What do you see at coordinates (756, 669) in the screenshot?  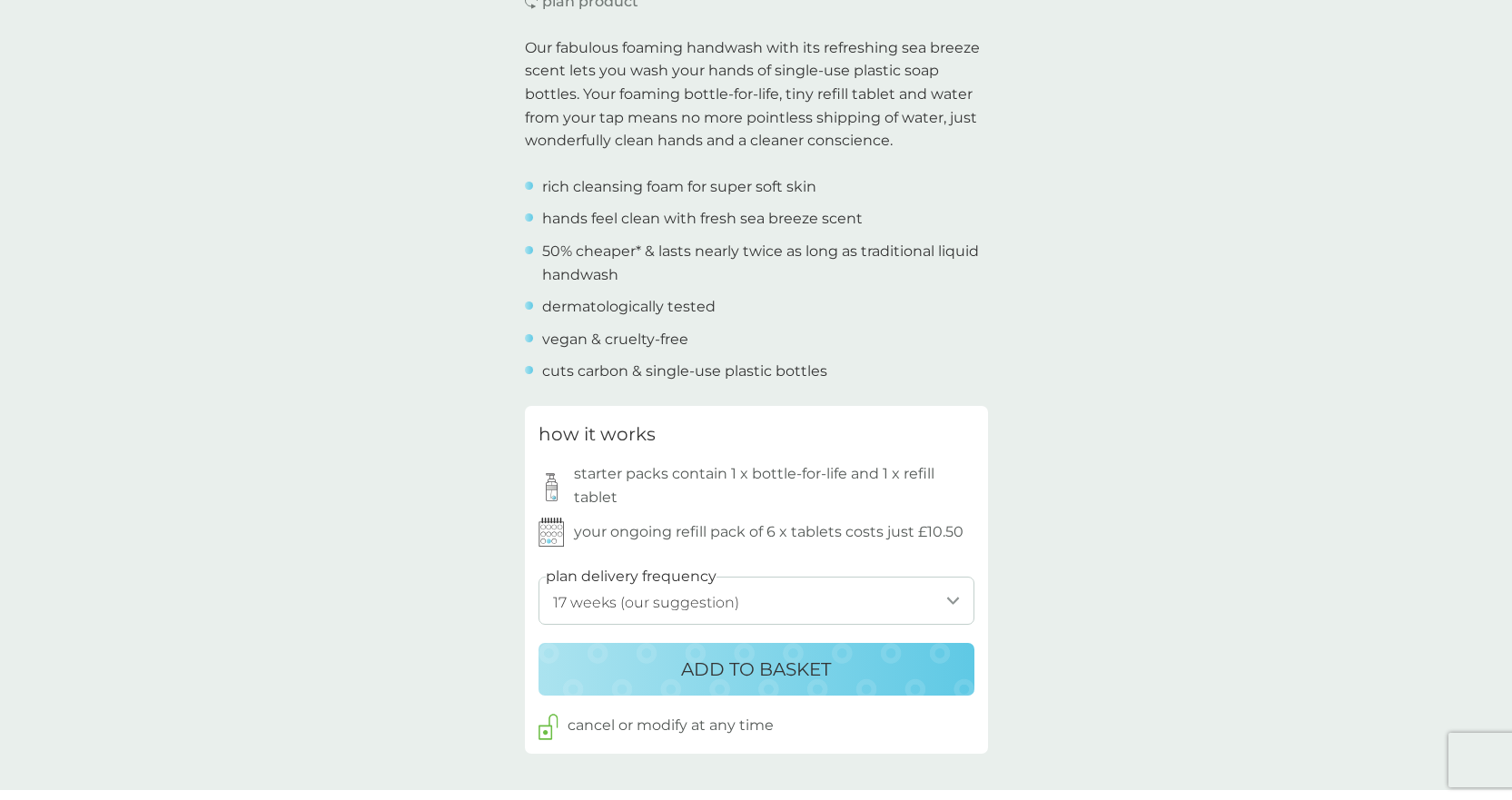 I see `button: ADD TO BASKET` at bounding box center [756, 669].